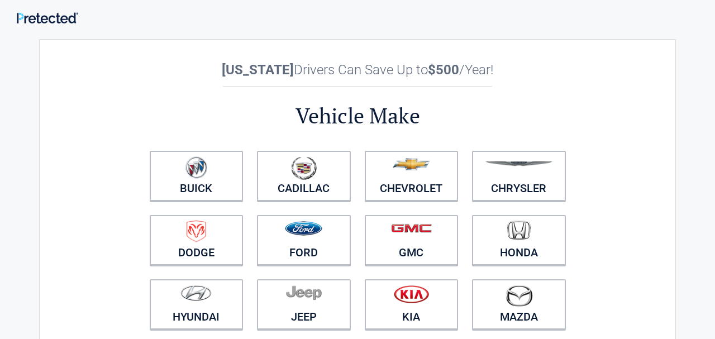 The image size is (715, 339). Describe the element at coordinates (304, 304) in the screenshot. I see `a: Jeep` at that location.